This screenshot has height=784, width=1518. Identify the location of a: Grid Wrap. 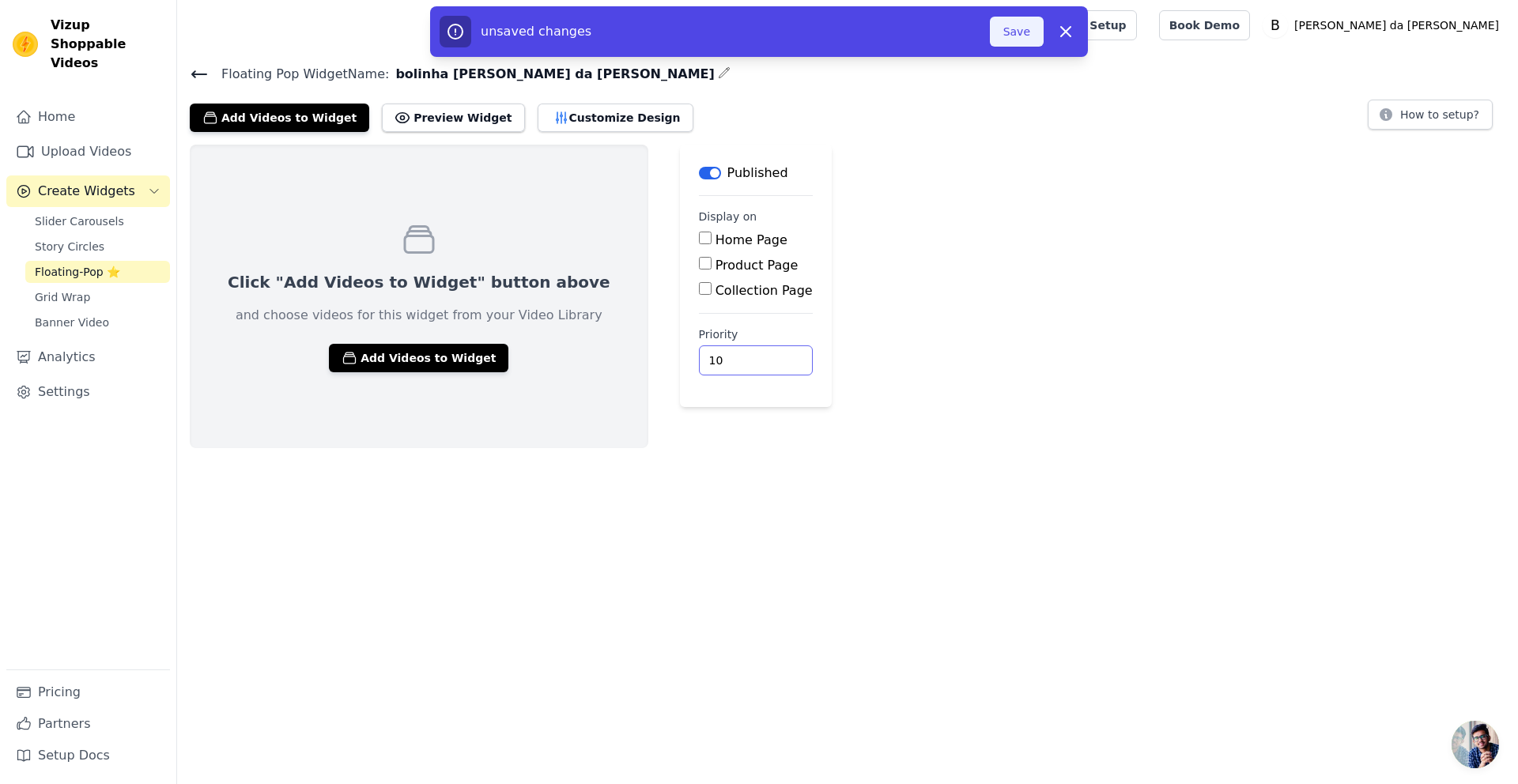
(97, 298).